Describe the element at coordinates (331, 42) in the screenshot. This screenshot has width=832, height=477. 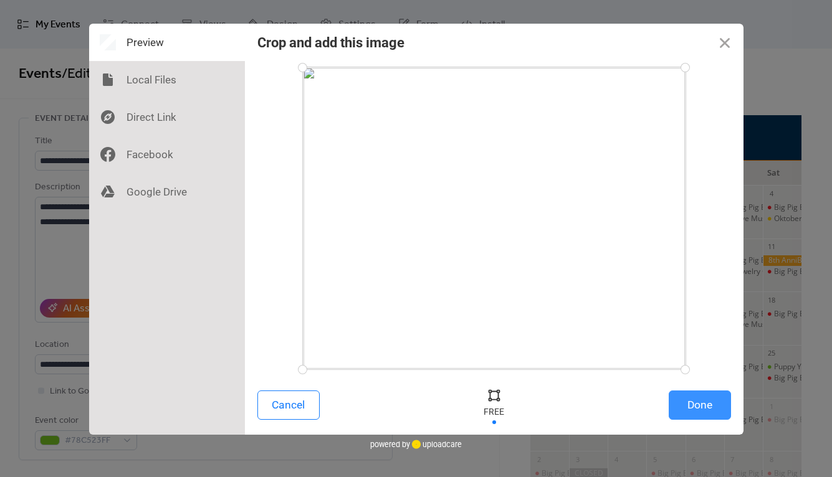
I see `div: Crop and add this image` at that location.